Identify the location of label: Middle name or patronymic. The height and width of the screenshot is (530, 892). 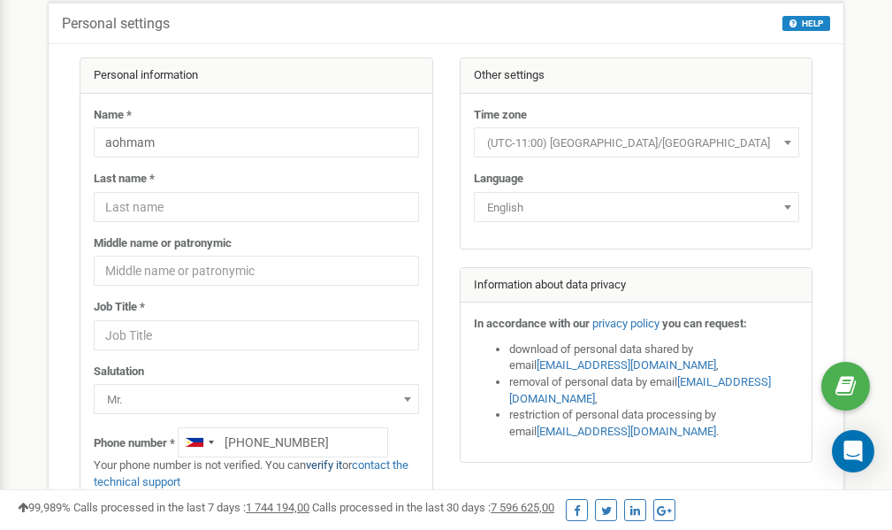
(163, 243).